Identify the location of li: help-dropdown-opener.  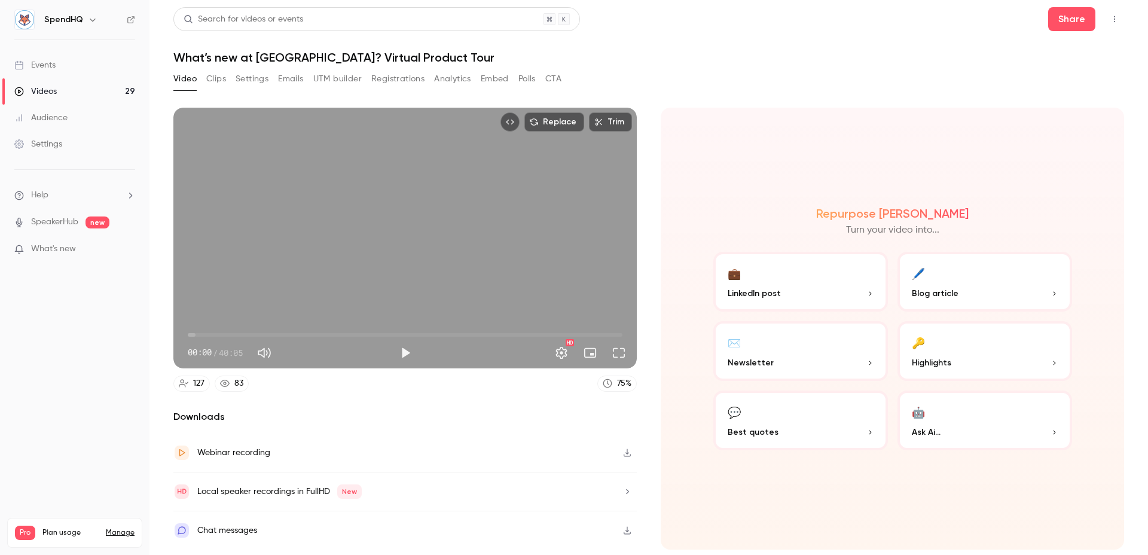
(75, 195).